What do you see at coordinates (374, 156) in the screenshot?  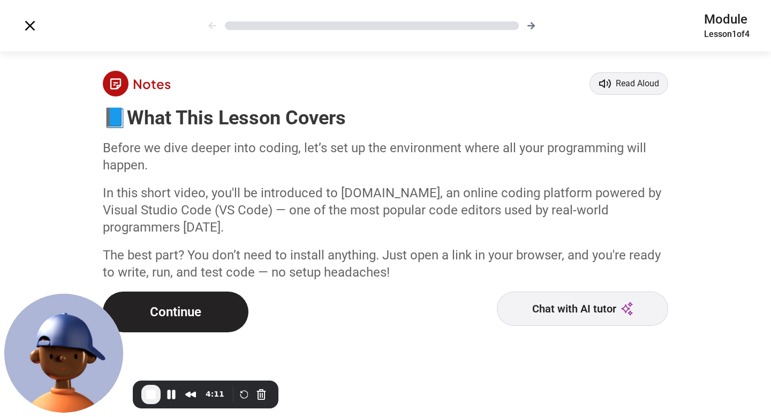 I see `span: Before we dive deeper into coding, let’s set up the environment where all your programming will h...` at bounding box center [374, 156].